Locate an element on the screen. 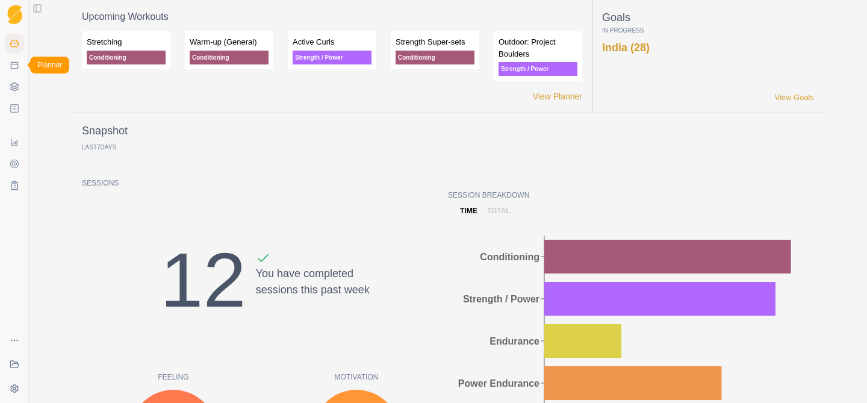 Image resolution: width=867 pixels, height=403 pixels. p: Stretching is located at coordinates (126, 42).